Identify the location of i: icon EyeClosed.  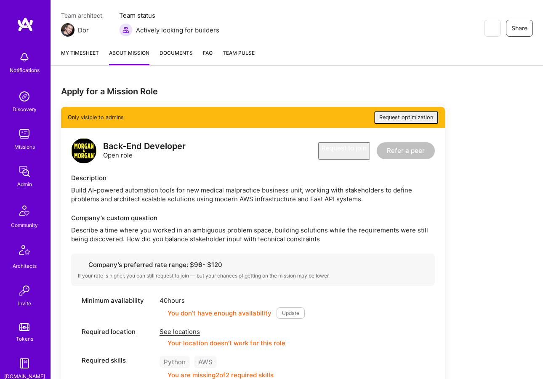
(492, 28).